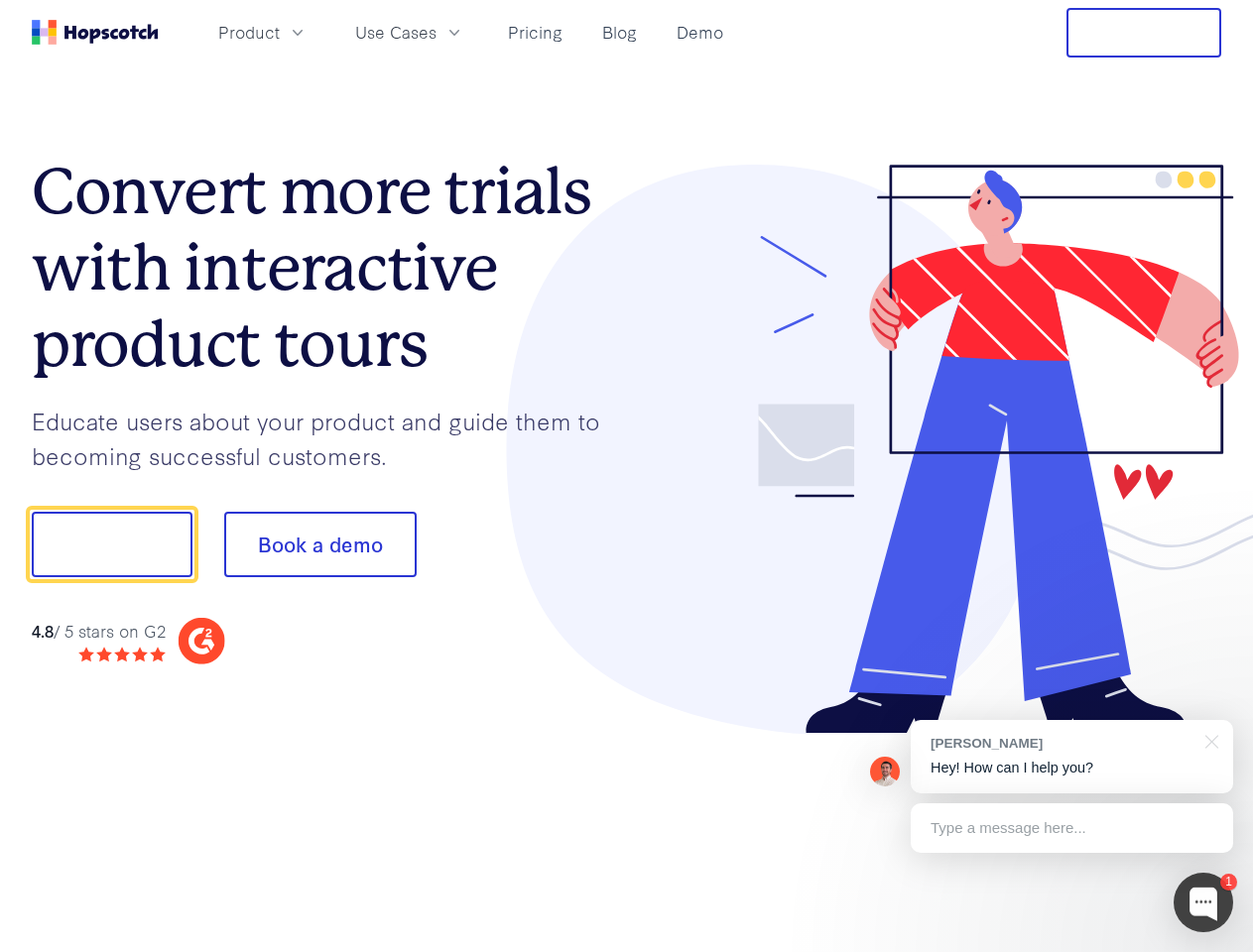  Describe the element at coordinates (1144, 33) in the screenshot. I see `button: Free Trial` at that location.